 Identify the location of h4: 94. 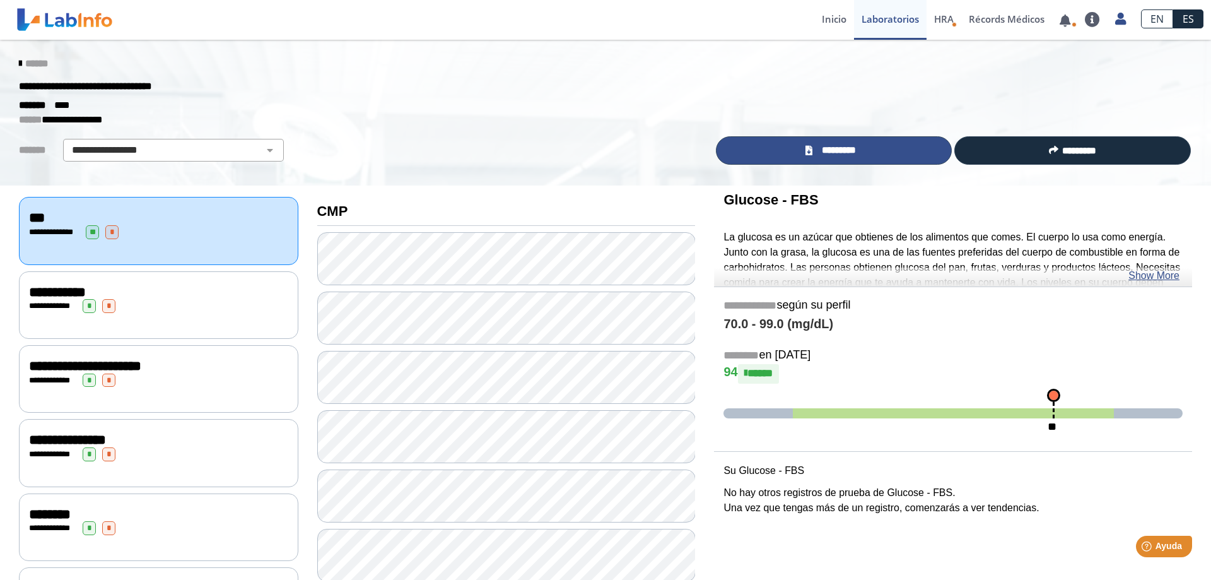
(953, 373).